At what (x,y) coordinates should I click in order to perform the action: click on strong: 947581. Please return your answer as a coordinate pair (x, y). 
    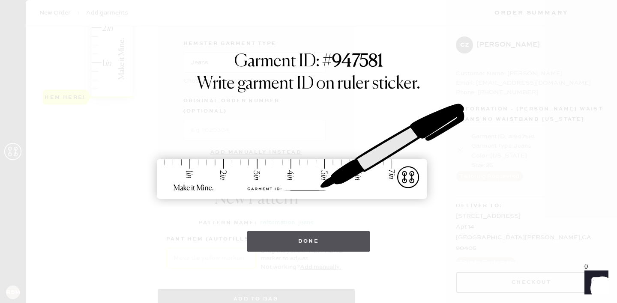
    Looking at the image, I should click on (357, 62).